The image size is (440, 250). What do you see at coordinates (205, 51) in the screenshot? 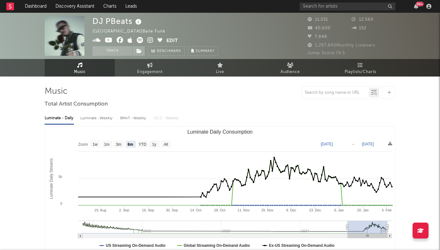
I see `span: Summary` at bounding box center [205, 51].